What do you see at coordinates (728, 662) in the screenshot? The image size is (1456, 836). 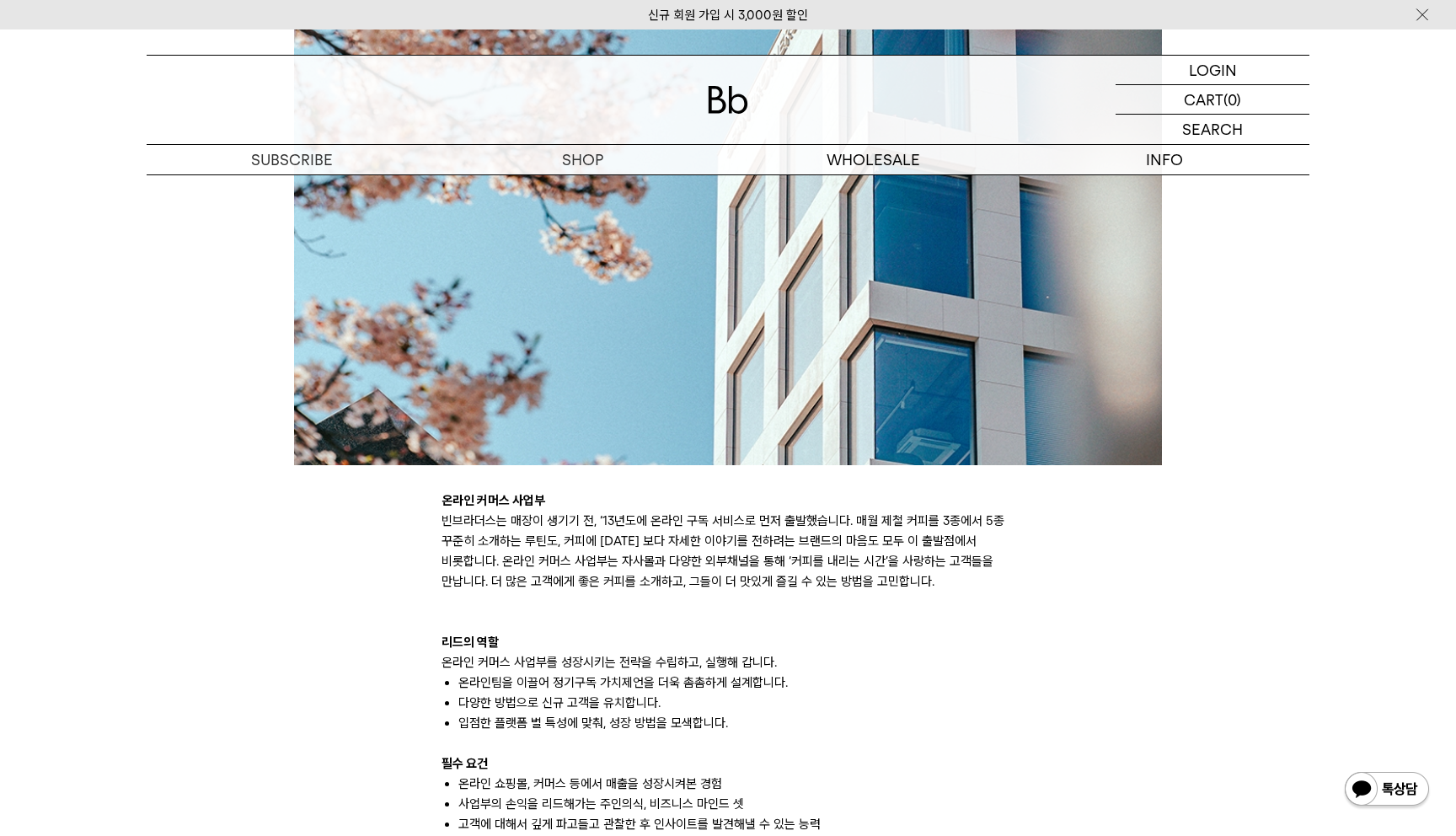 I see `p: 온라인 커머스 사업부를 성장시키는 전략을 수립하고, 실행해 갑니다.` at bounding box center [728, 662].